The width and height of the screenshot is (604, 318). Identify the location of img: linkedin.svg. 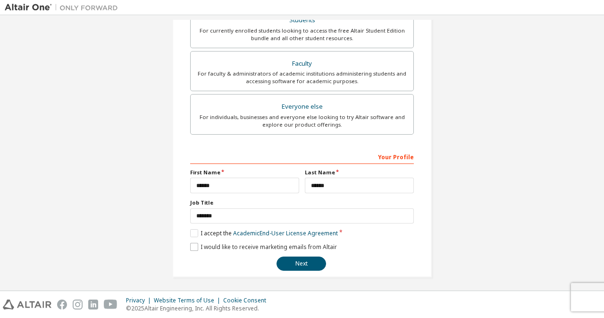
(93, 304).